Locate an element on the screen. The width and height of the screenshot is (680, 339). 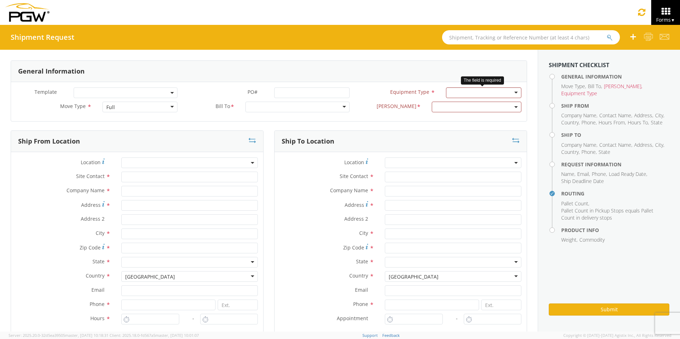
strong: Shipment Checklist is located at coordinates (579, 65).